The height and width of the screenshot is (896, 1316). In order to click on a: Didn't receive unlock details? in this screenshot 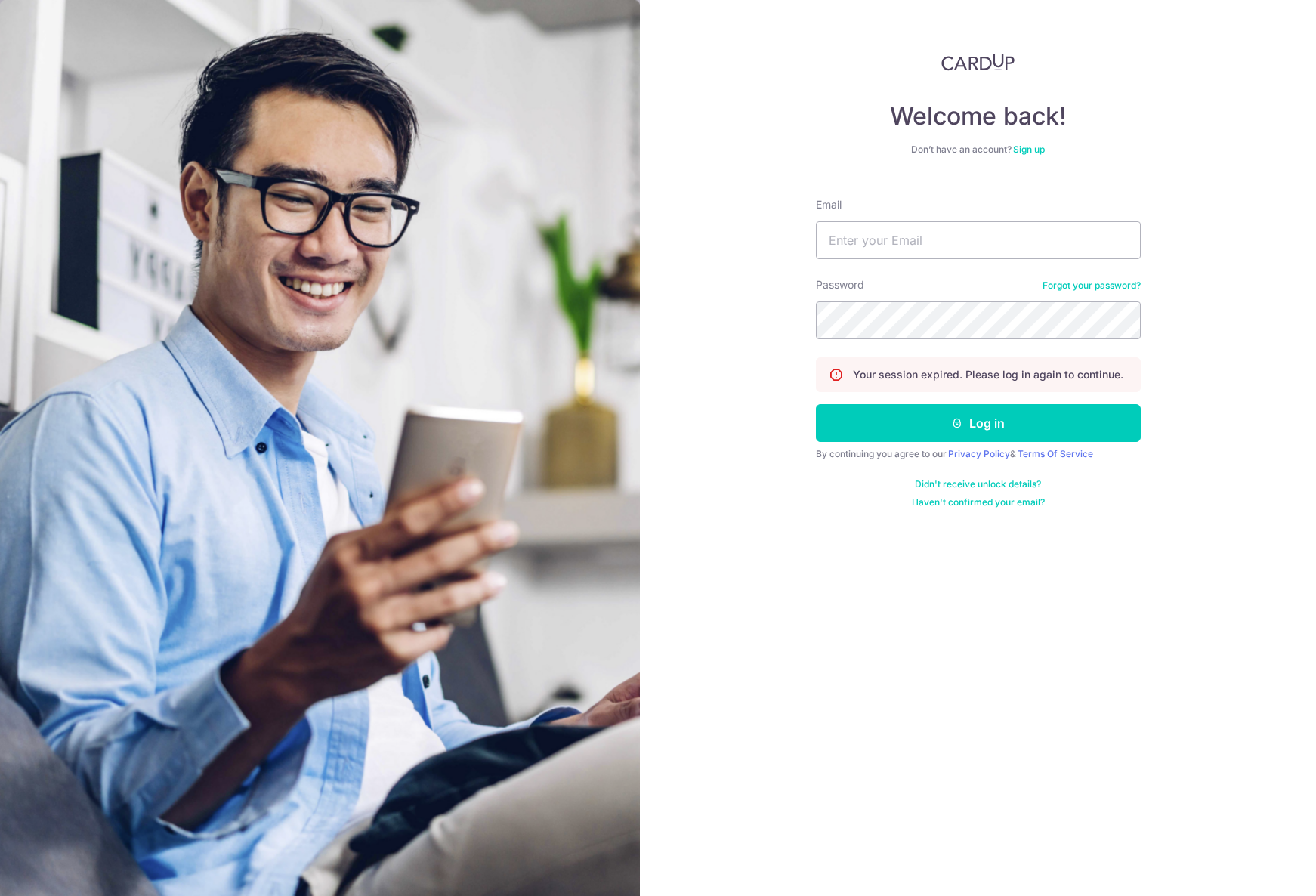, I will do `click(978, 484)`.